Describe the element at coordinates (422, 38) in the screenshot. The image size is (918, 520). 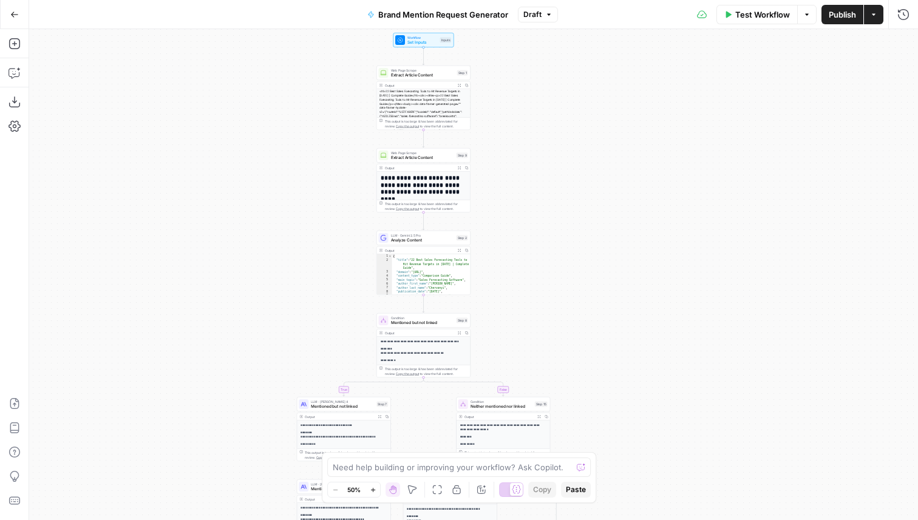
I see `span: Workflow` at that location.